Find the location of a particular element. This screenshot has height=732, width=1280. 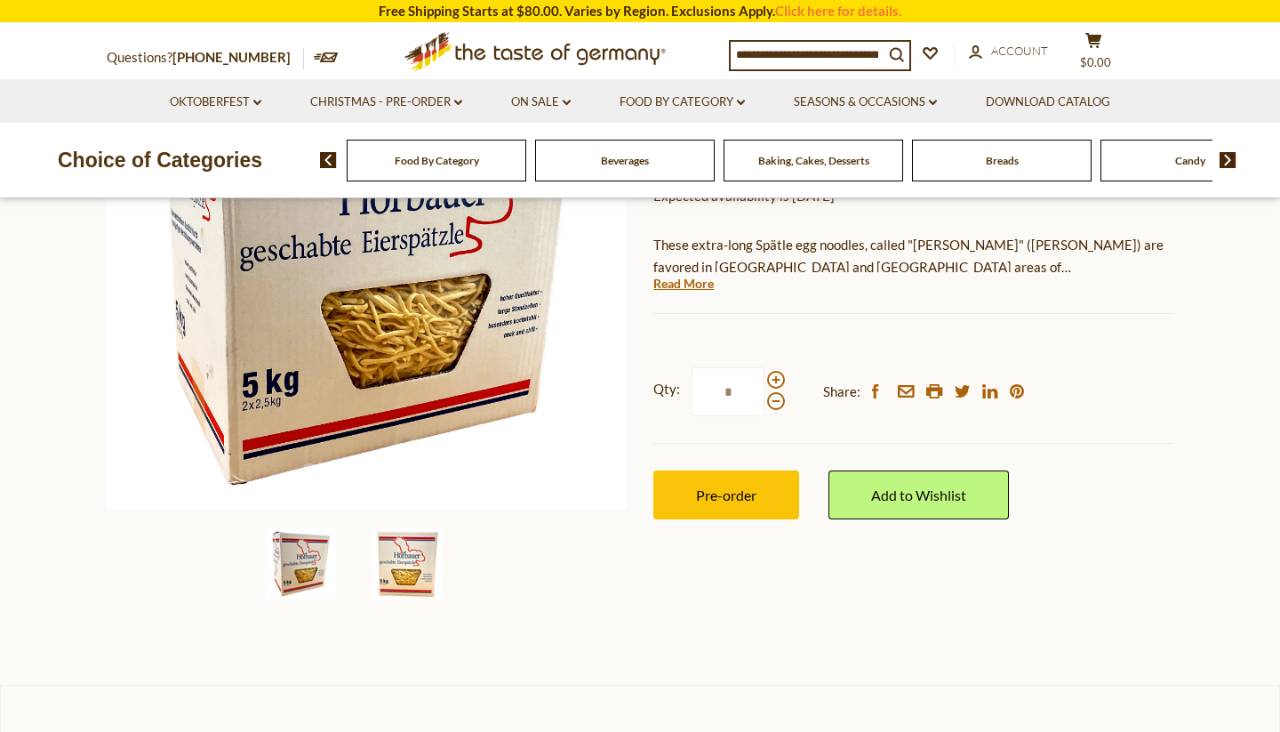

a: Add to Wishlist is located at coordinates (918, 494).